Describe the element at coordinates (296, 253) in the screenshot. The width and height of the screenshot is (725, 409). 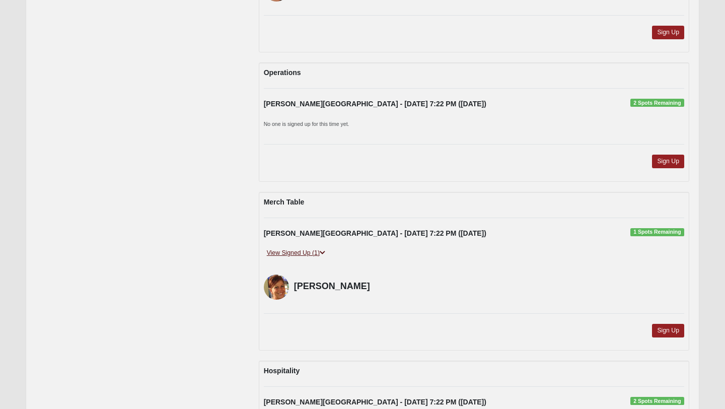
I see `a: View Signed Up (1)` at that location.